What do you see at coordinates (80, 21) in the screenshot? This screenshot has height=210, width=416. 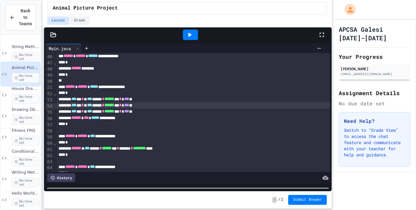 I see `button: Grade` at bounding box center [80, 21].